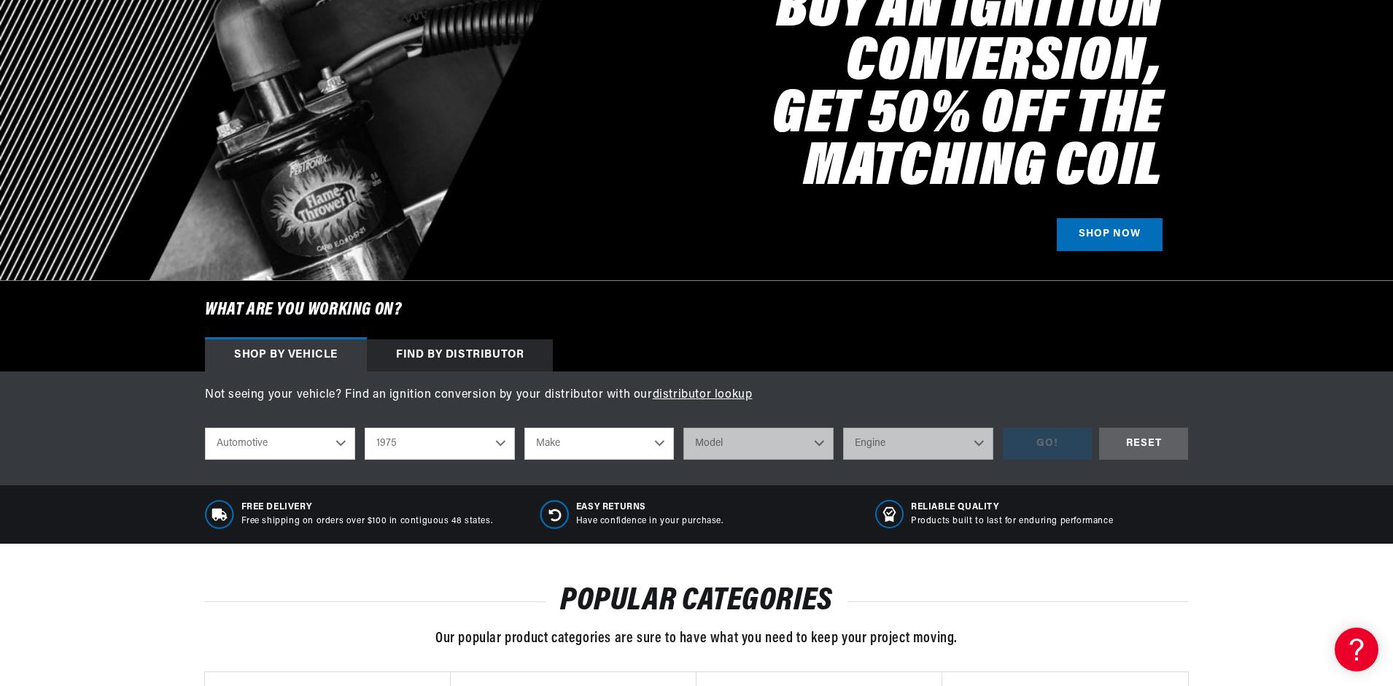 This screenshot has width=1393, height=686. I want to click on p: Have confidence in your purchase., so click(650, 521).